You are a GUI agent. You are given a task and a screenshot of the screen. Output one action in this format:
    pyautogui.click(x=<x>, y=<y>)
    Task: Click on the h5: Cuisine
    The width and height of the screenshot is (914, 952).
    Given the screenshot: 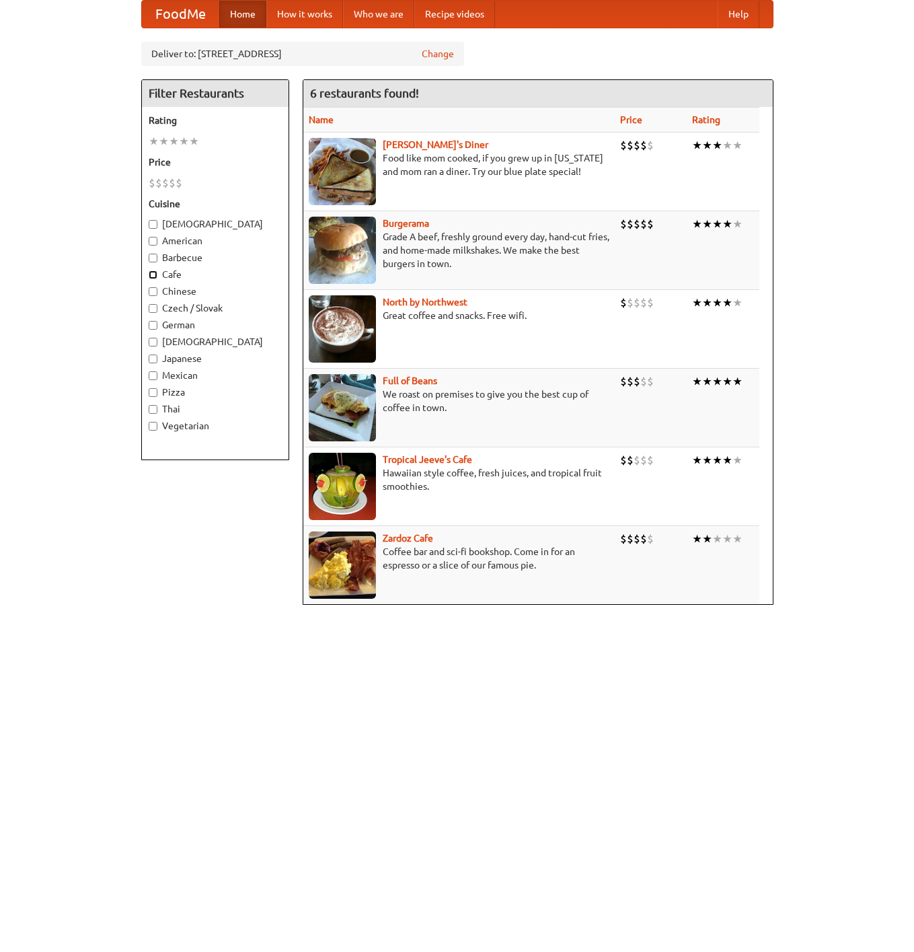 What is the action you would take?
    pyautogui.click(x=215, y=204)
    